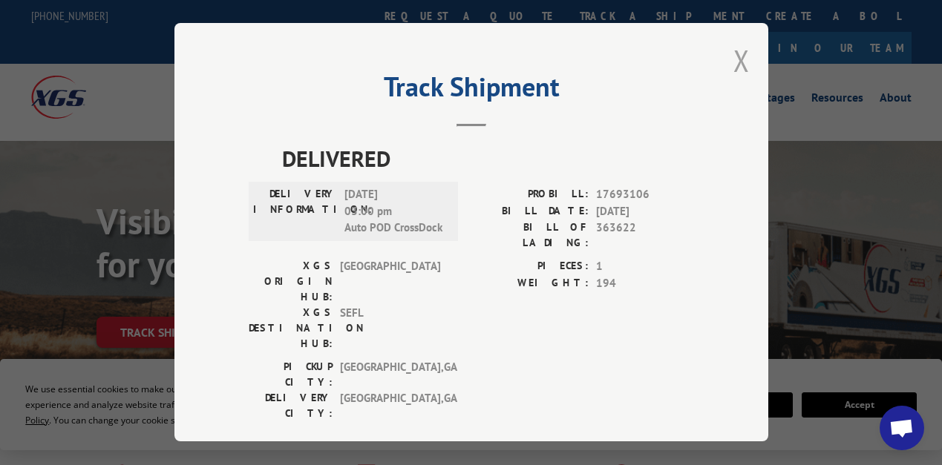  I want to click on label: WEIGHT:, so click(530, 284).